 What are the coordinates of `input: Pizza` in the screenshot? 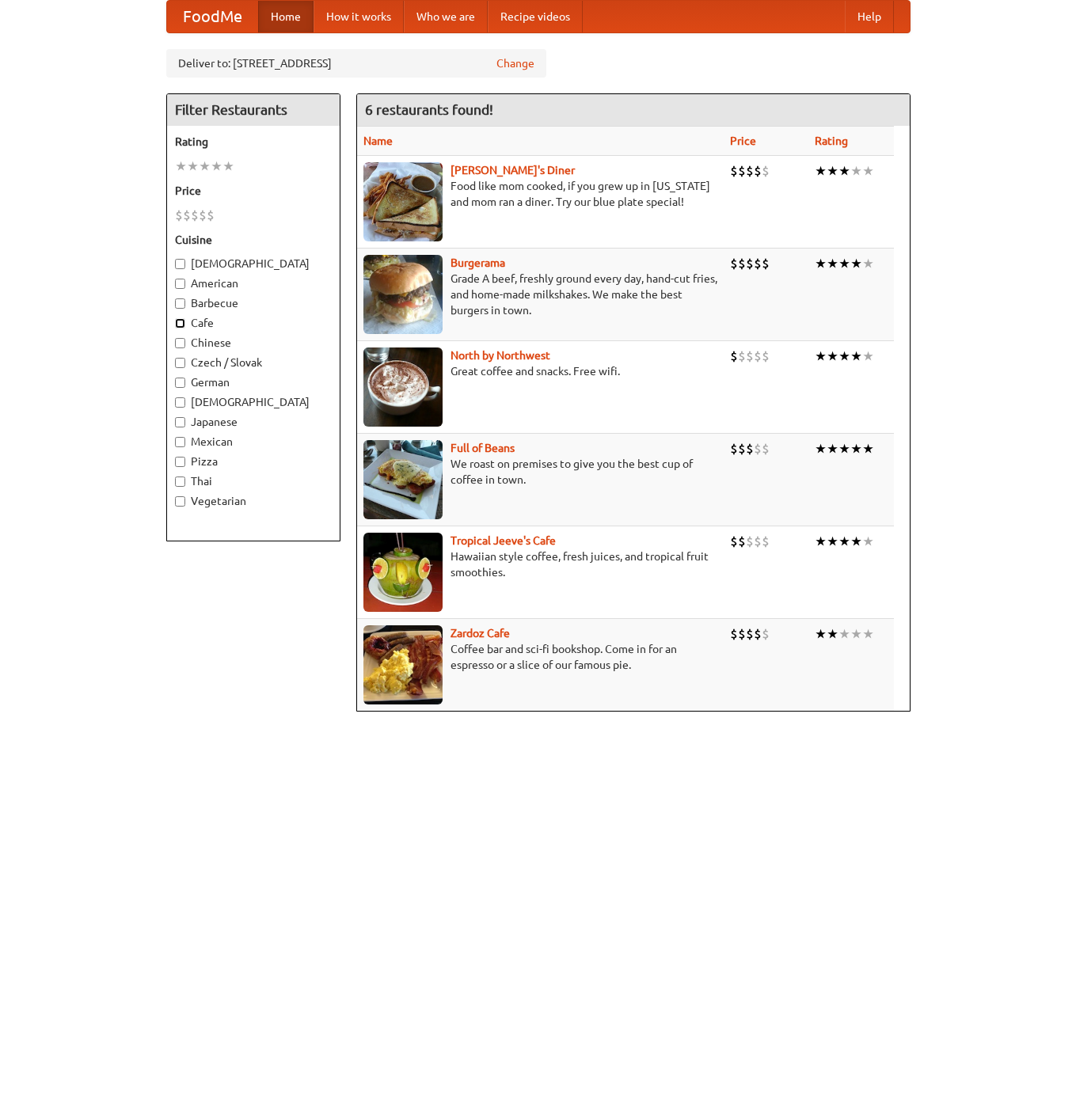 It's located at (179, 461).